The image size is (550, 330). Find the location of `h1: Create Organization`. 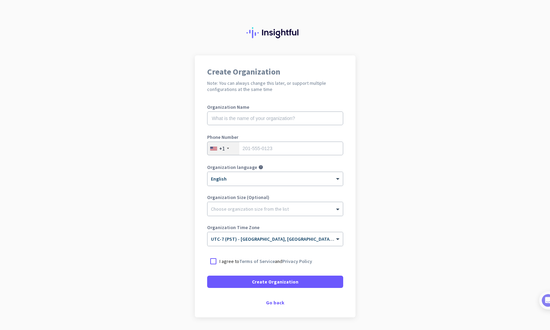

h1: Create Organization is located at coordinates (275, 72).